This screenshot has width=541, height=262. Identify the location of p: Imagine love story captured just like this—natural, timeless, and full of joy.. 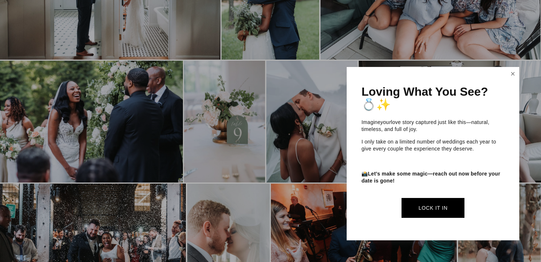
(432, 126).